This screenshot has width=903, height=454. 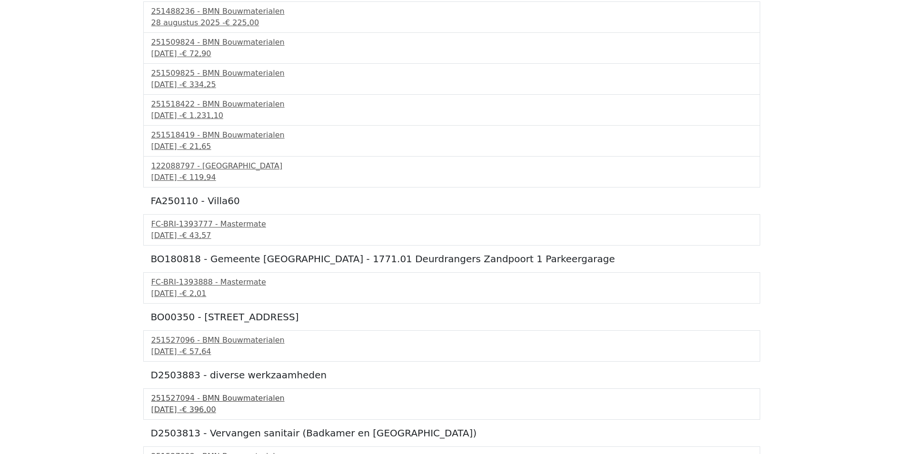 I want to click on span: € 2,01, so click(x=194, y=293).